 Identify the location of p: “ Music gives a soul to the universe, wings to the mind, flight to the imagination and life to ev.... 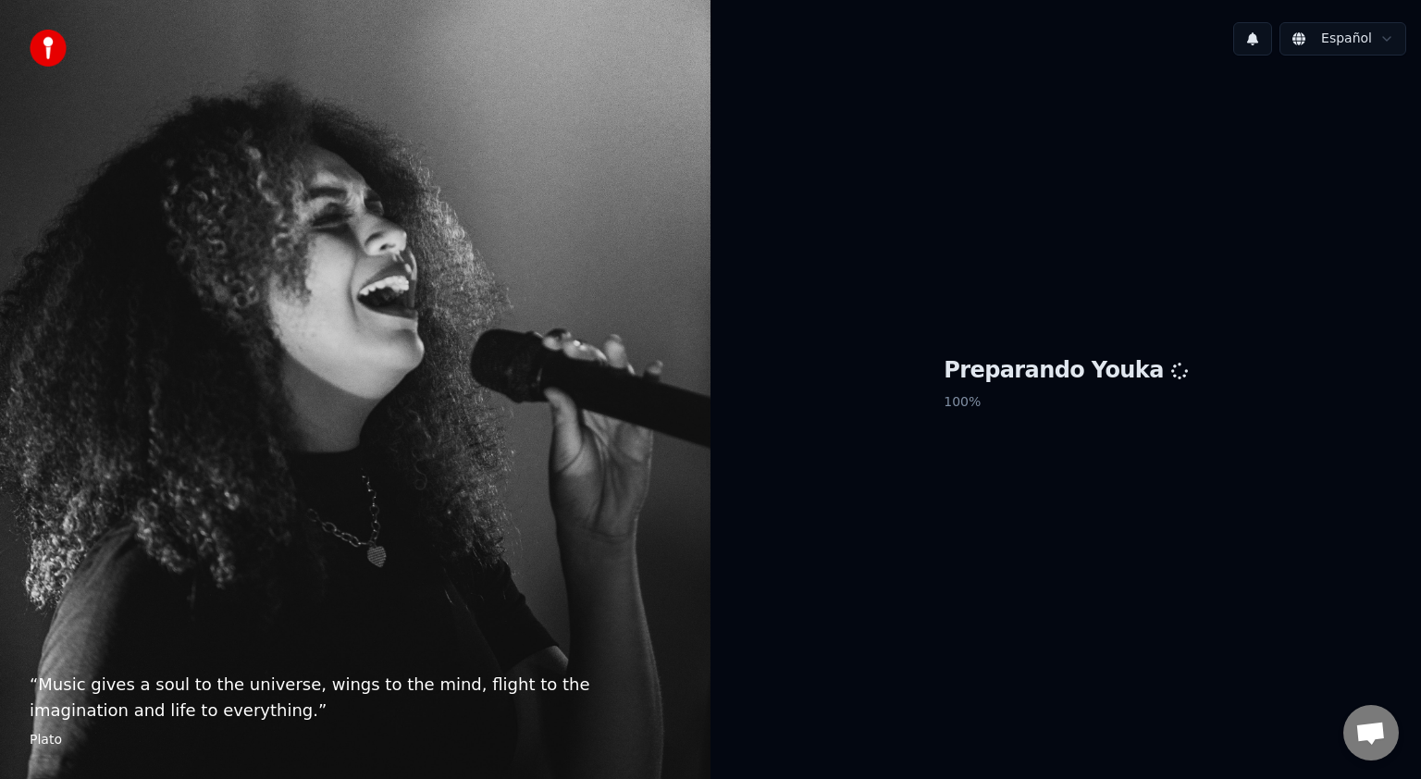
(355, 698).